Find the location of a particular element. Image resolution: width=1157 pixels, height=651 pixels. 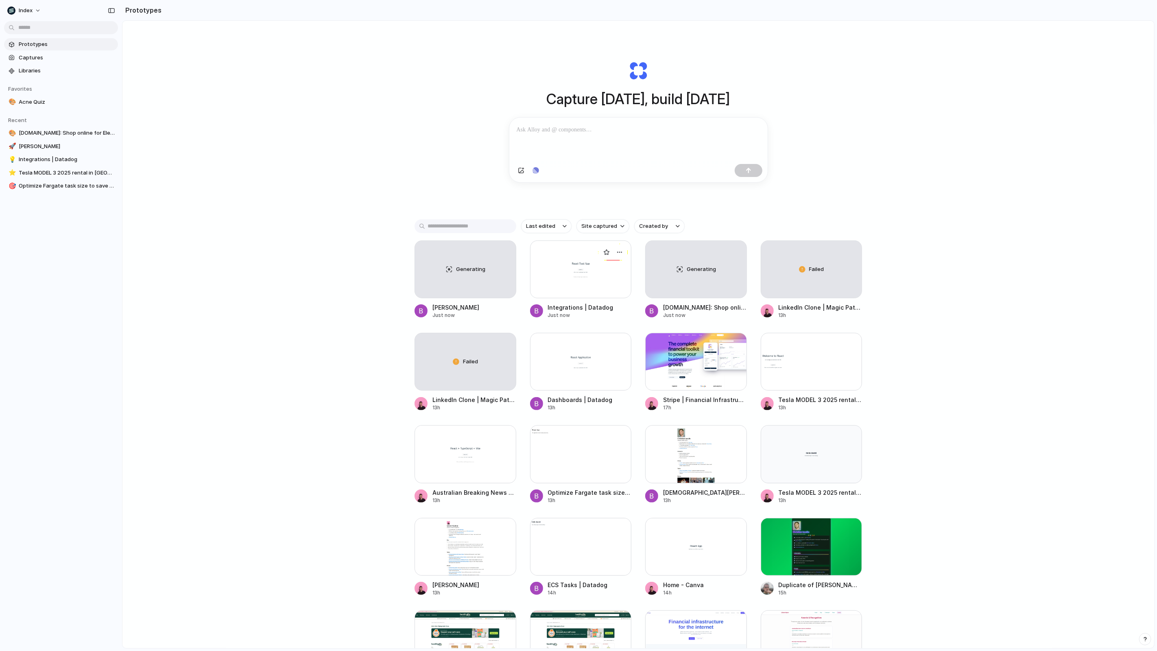

span: Libraries is located at coordinates (67, 71).